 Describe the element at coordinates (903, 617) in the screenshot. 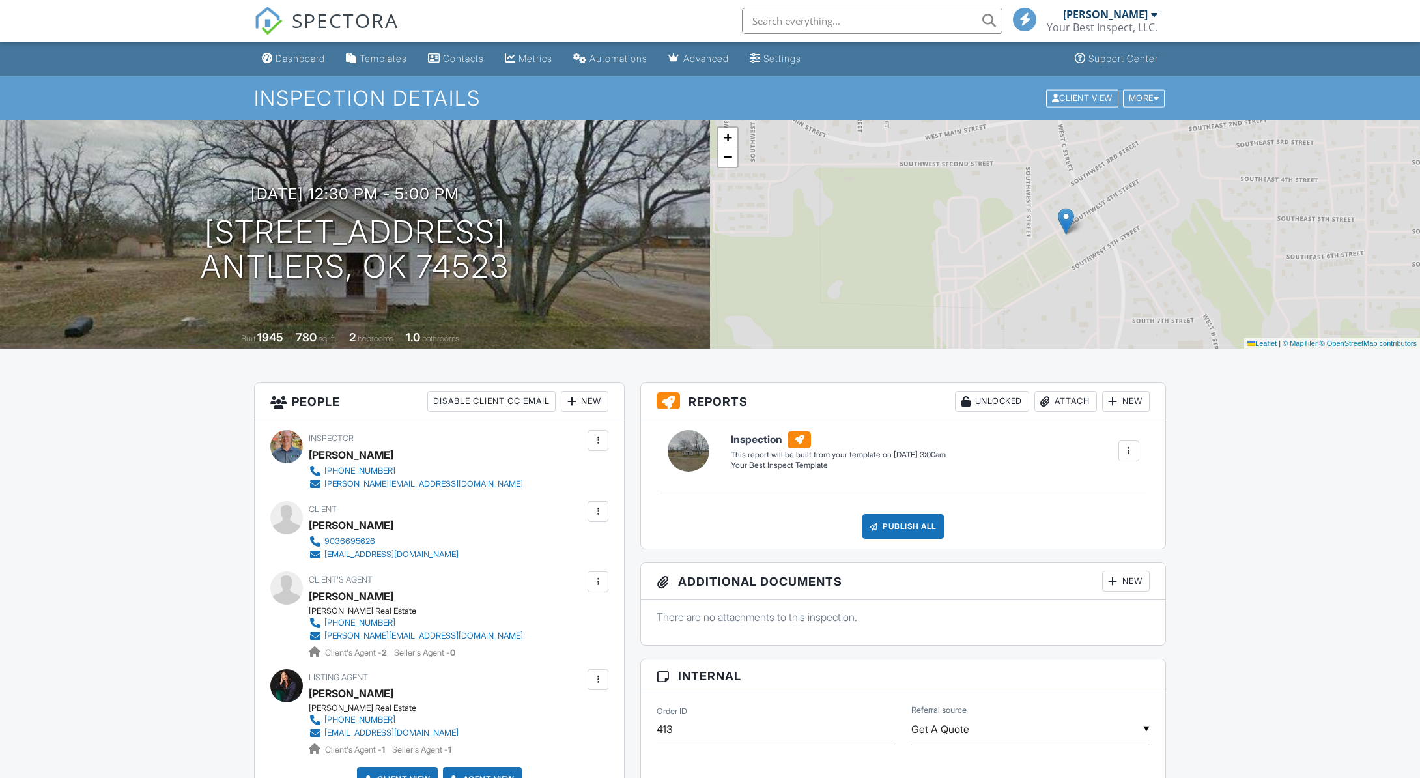

I see `p: There are no attachments to this inspection.` at that location.